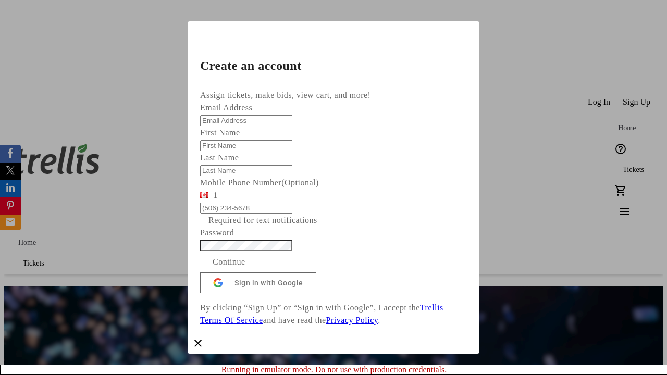 This screenshot has height=375, width=667. Describe the element at coordinates (219, 157) in the screenshot. I see `label: Last Name` at that location.